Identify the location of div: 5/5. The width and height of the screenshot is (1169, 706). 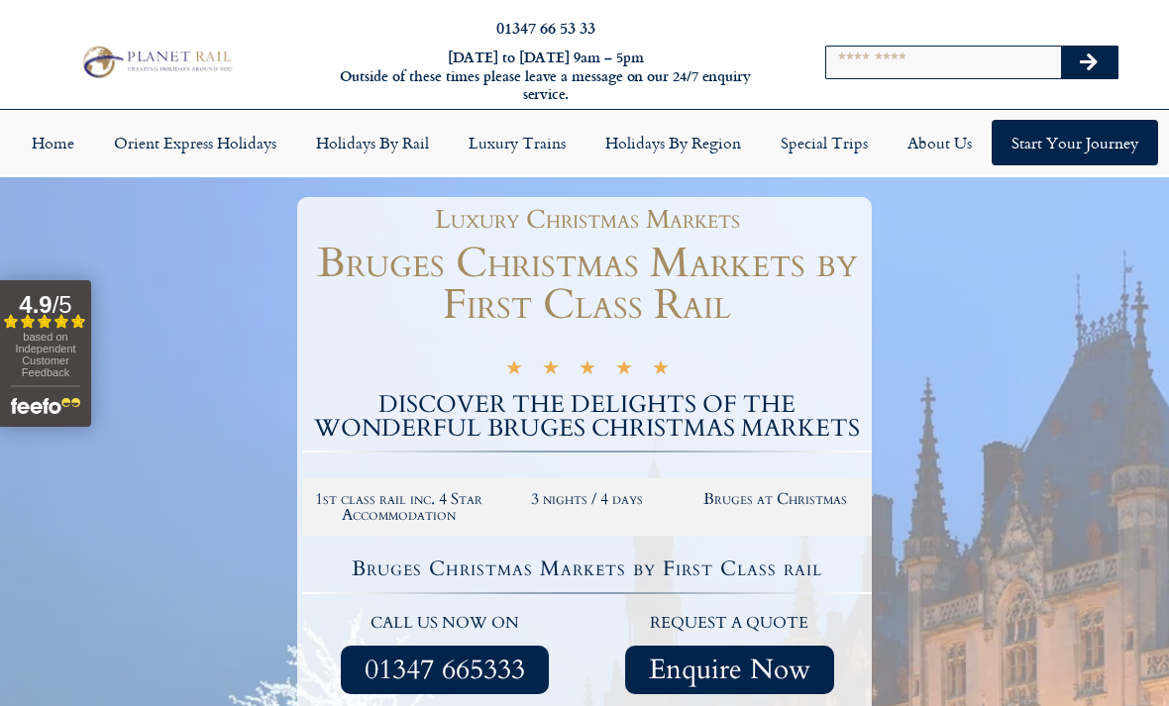
(587, 370).